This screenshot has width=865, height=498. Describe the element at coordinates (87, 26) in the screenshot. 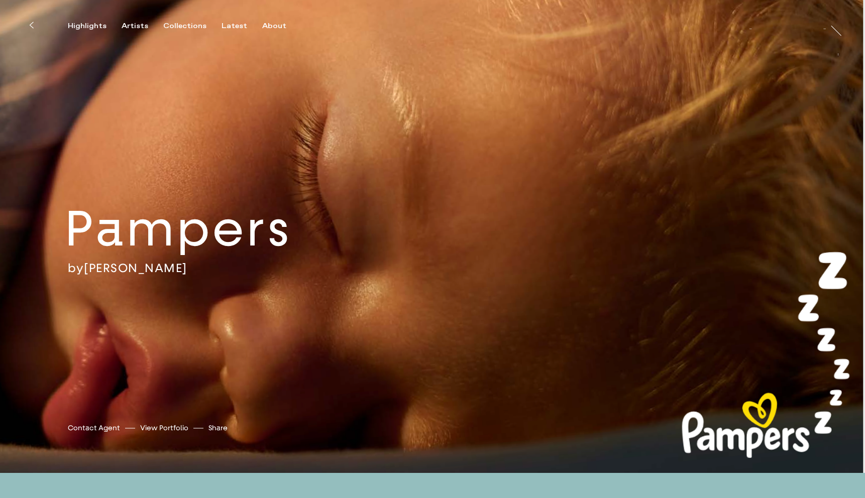

I see `div: Highlights` at that location.